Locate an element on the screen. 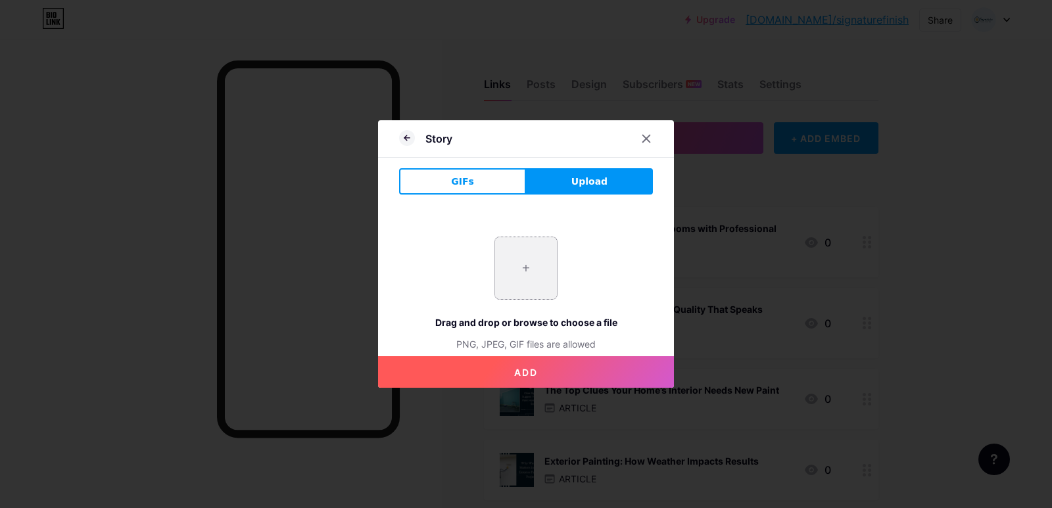  span: Add is located at coordinates (526, 372).